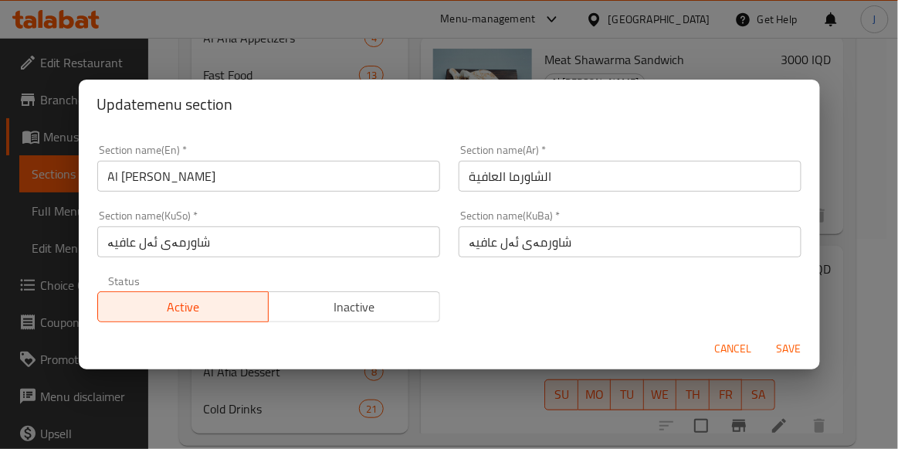 This screenshot has width=898, height=449. Describe the element at coordinates (789, 348) in the screenshot. I see `span: Save` at that location.